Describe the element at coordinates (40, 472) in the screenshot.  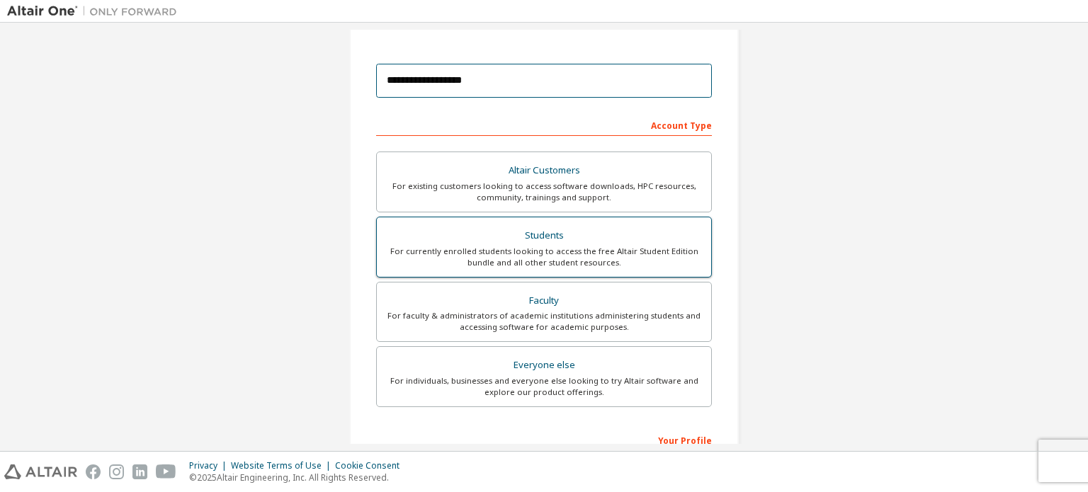
I see `img: altair_logo.svg` at that location.